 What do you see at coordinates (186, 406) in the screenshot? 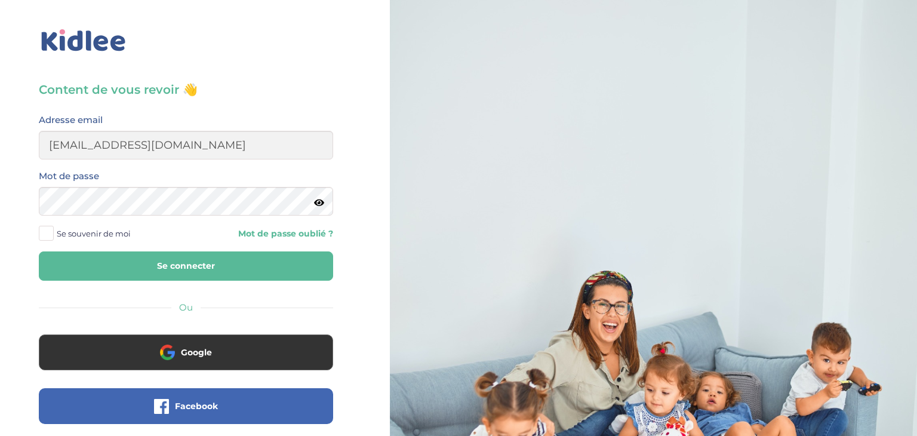
I see `button: Facebook` at bounding box center [186, 406].